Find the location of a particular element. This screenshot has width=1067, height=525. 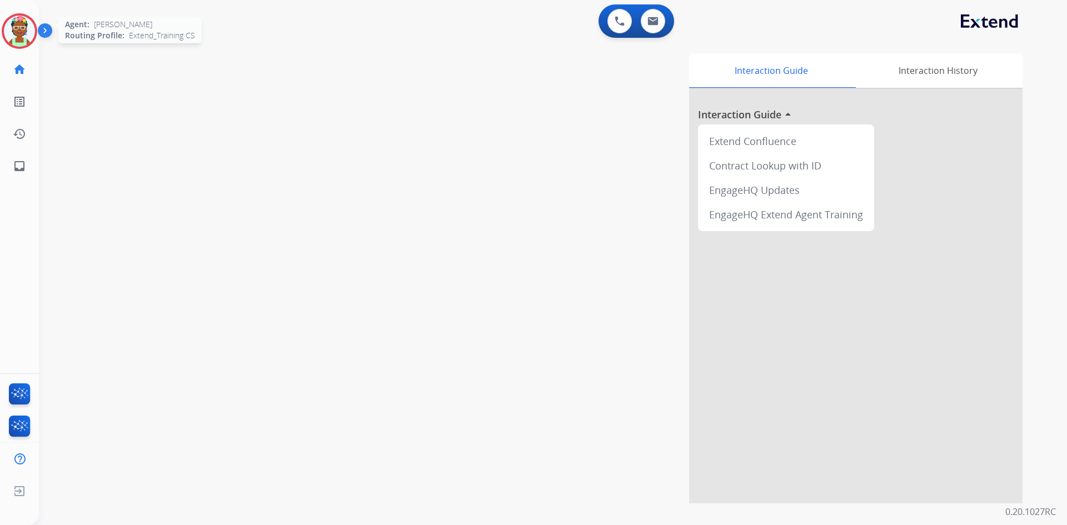

mat-icon: inbox is located at coordinates (19, 166).